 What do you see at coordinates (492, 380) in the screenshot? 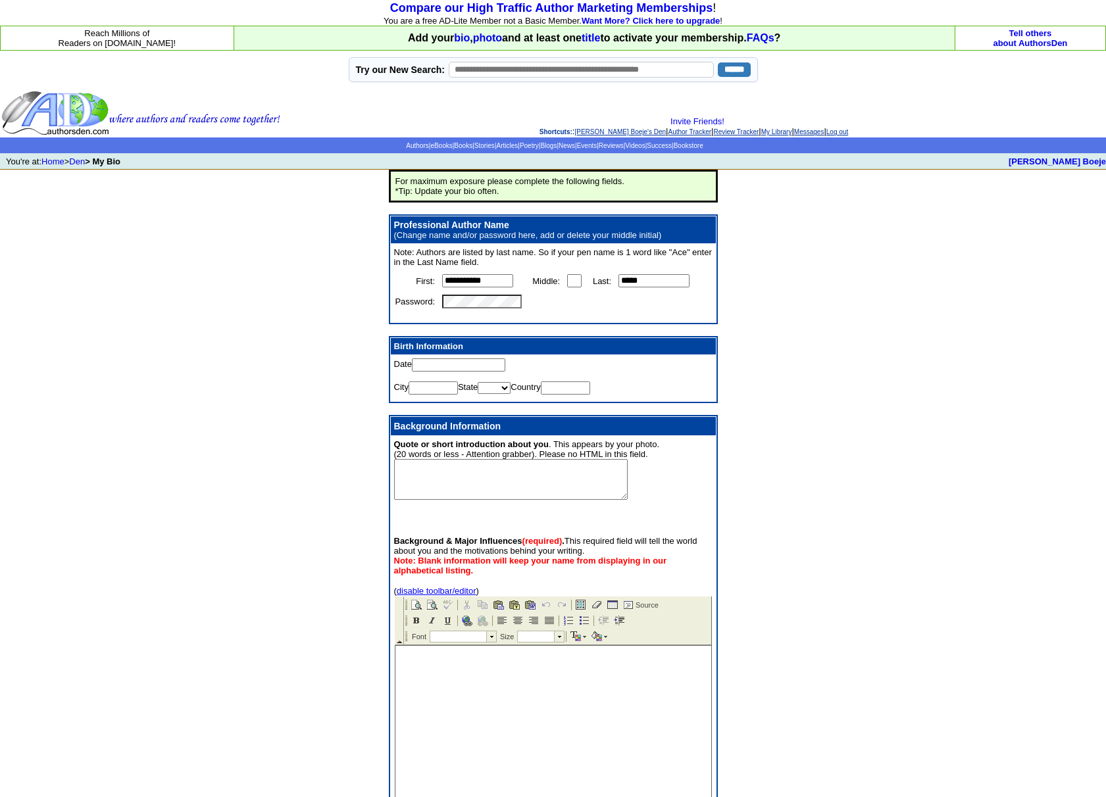
I see `font: Date City State Country` at bounding box center [492, 380].